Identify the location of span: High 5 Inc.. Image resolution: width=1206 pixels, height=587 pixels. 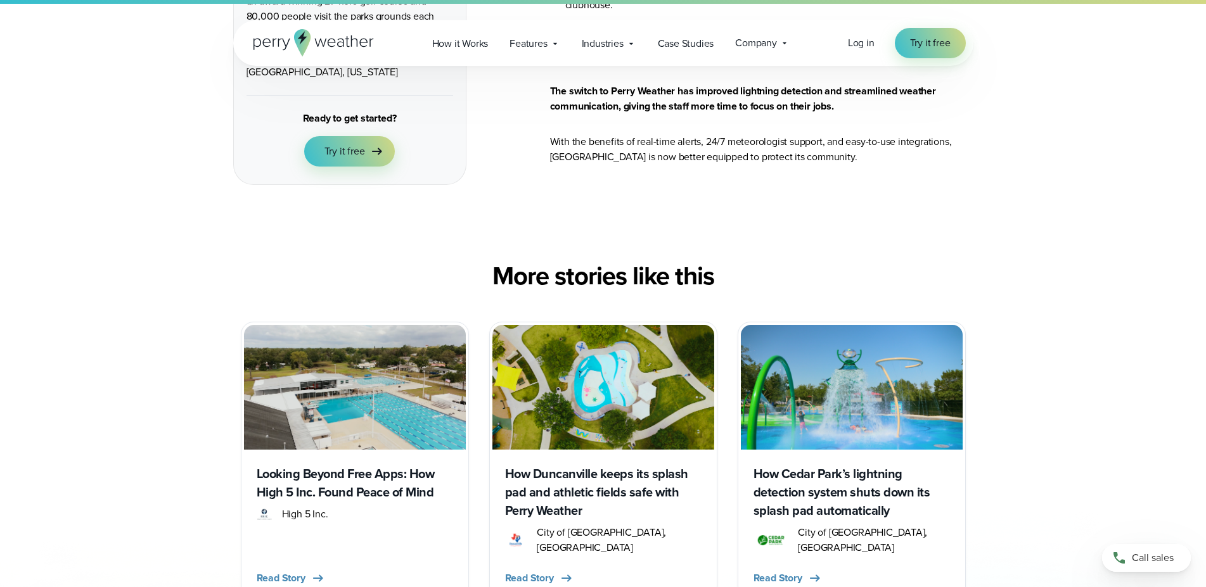
(305, 515).